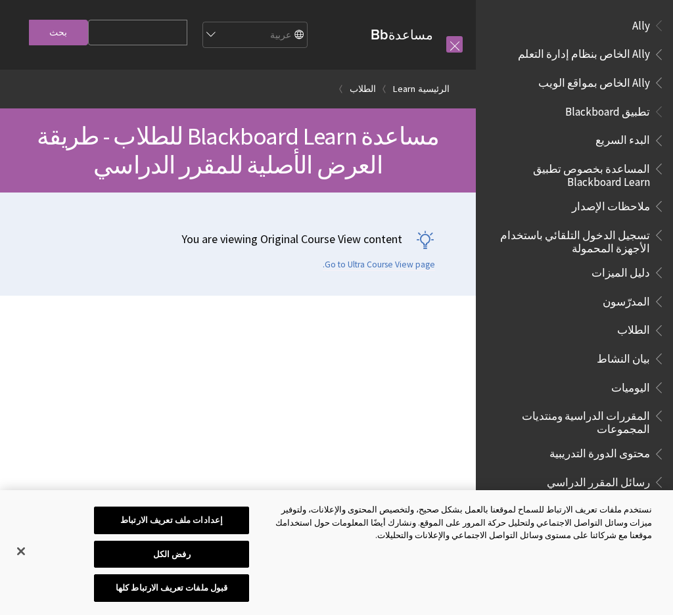  Describe the element at coordinates (402, 34) in the screenshot. I see `a: مساعدةBb` at that location.